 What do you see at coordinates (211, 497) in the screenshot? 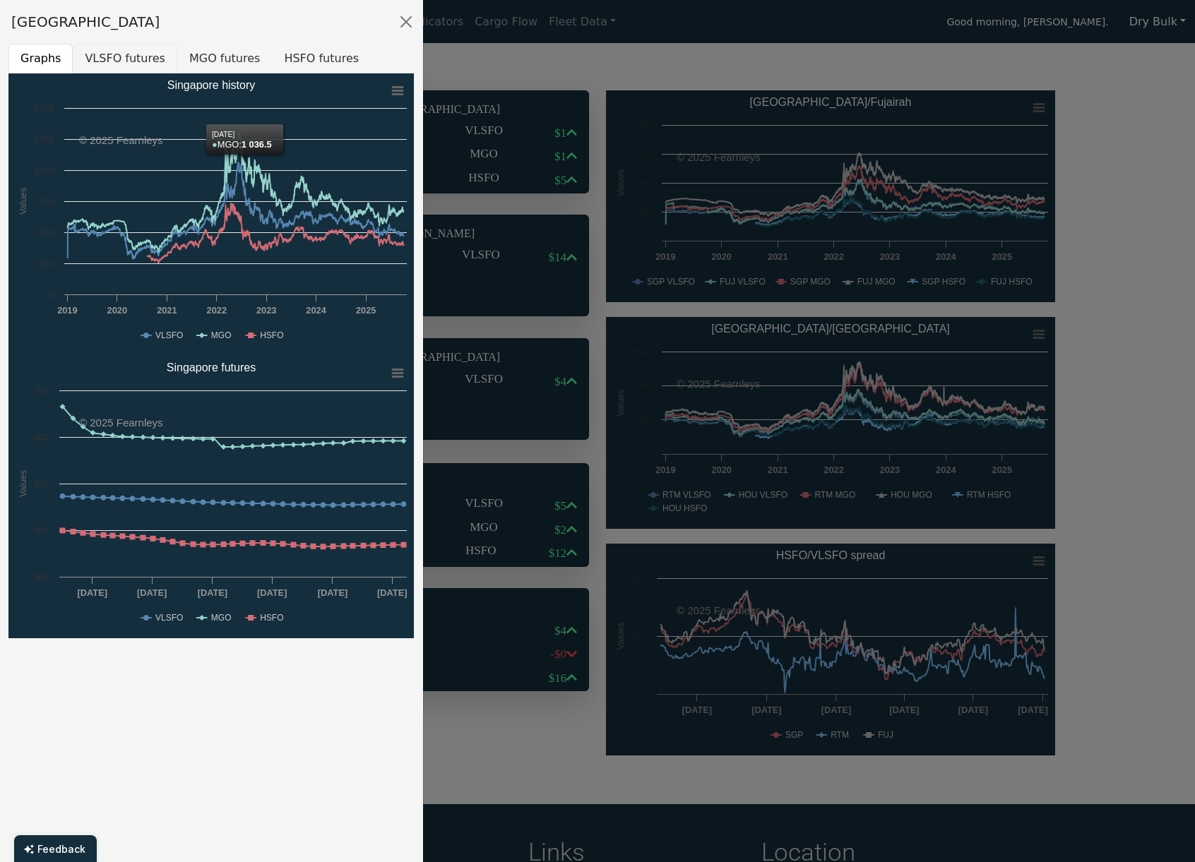
I see `svg: Singapore futures` at bounding box center [211, 497].